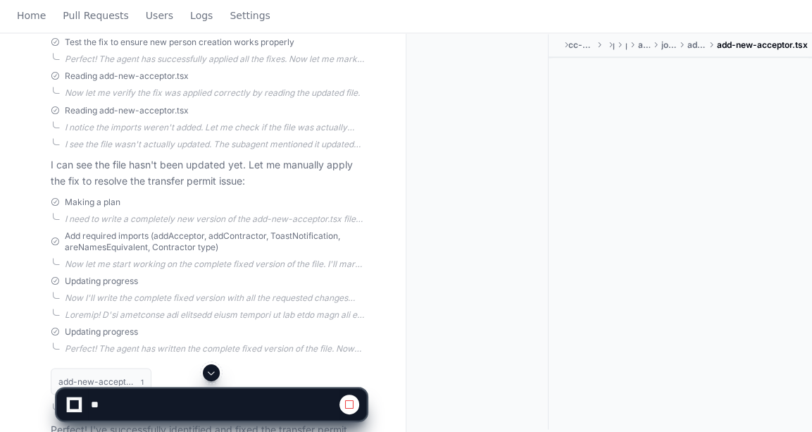 The image size is (812, 432). Describe the element at coordinates (215, 297) in the screenshot. I see `div: Now I'll write the complete fixed version with all the requested changes implemented. Let me put ...` at that location.